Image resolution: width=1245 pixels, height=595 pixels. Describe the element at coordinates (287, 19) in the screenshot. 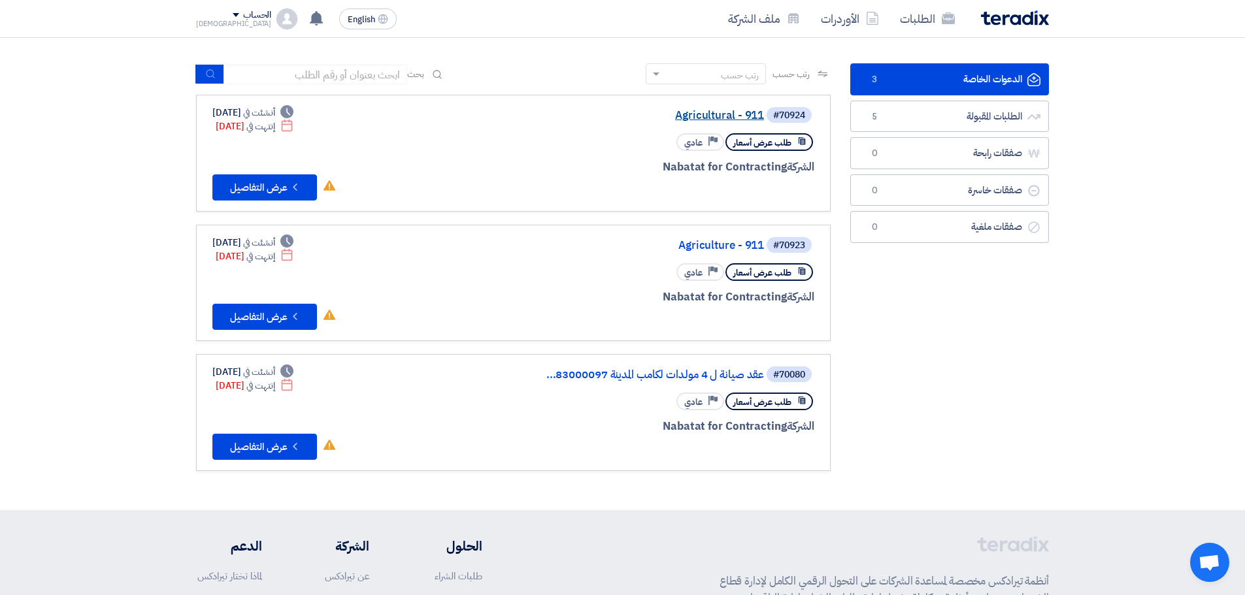

I see `img: profile_test.png` at that location.